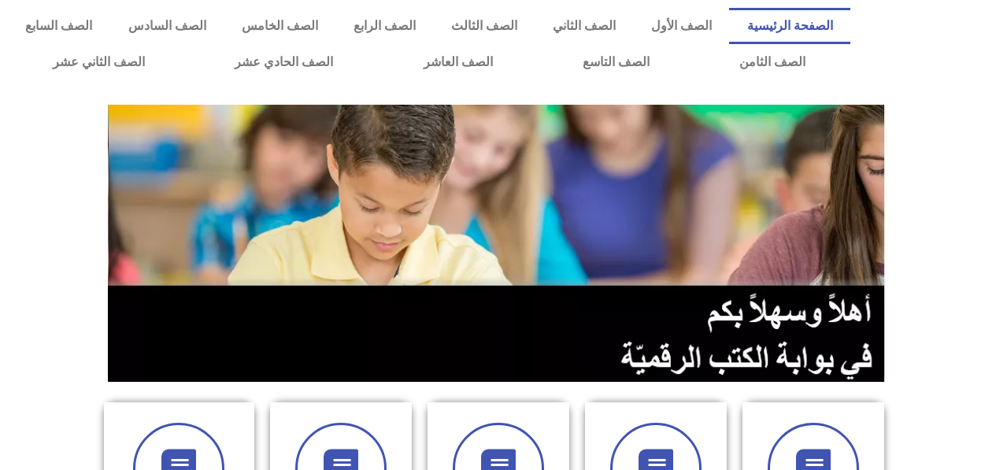 The image size is (996, 470). I want to click on a: الصف الثامن, so click(773, 62).